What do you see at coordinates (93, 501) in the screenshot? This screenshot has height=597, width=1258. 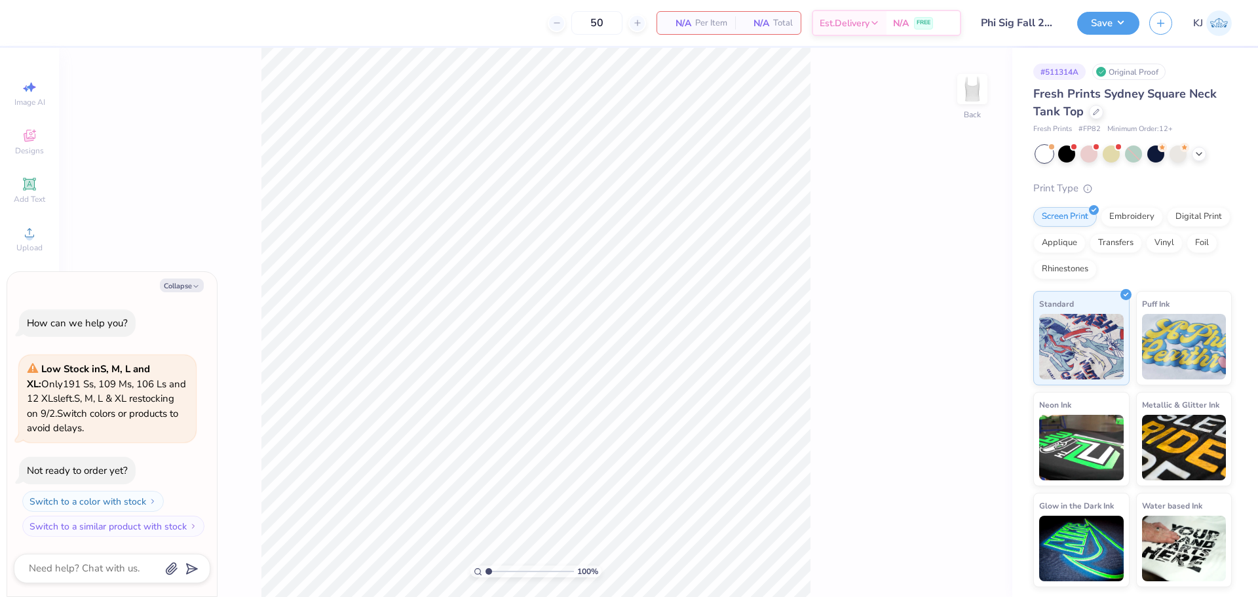 I see `button: Switch to a color with stock` at bounding box center [93, 501].